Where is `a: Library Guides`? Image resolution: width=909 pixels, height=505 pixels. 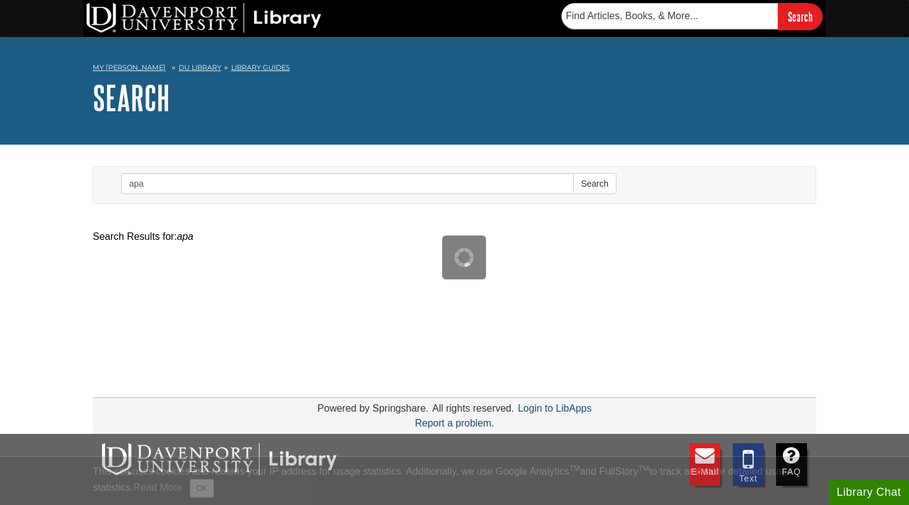
a: Library Guides is located at coordinates (260, 67).